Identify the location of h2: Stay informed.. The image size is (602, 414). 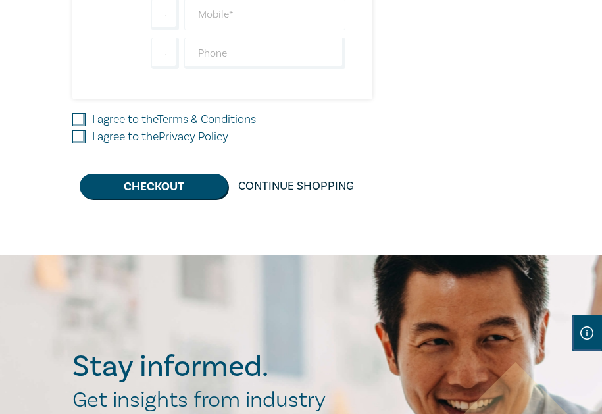
(228, 366).